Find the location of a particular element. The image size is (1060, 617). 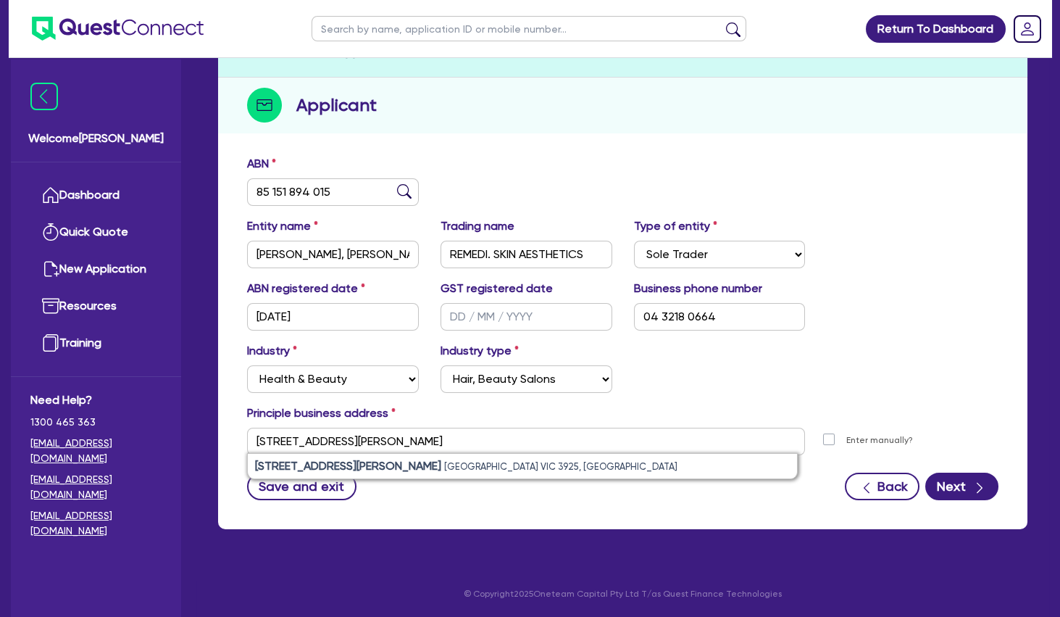

button: Back is located at coordinates (882, 486).